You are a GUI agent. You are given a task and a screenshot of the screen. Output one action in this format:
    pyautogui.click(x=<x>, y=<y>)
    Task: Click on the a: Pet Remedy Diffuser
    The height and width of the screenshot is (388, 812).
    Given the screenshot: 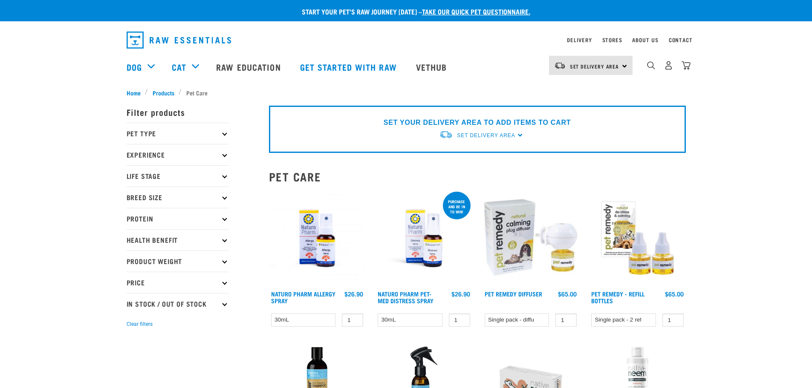 What is the action you would take?
    pyautogui.click(x=513, y=294)
    